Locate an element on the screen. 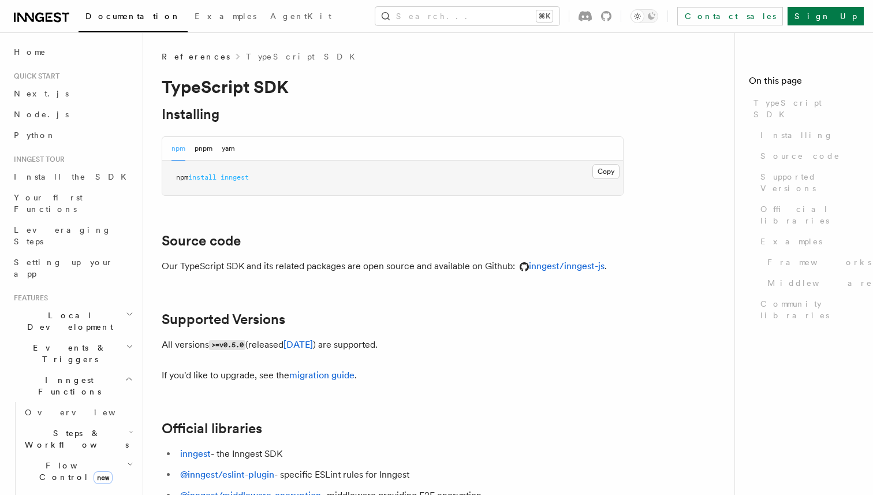 Image resolution: width=873 pixels, height=495 pixels. span: Source code is located at coordinates (800, 156).